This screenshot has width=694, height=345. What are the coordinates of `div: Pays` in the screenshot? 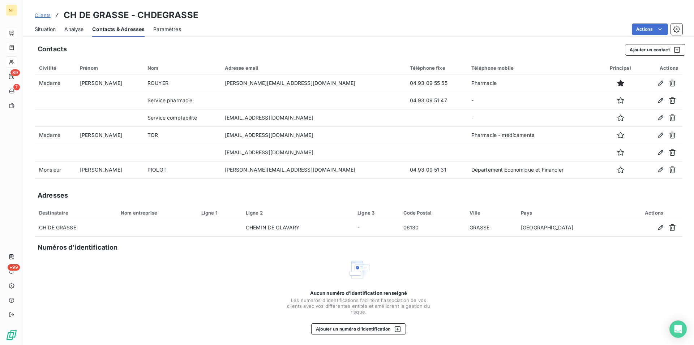 It's located at (571, 213).